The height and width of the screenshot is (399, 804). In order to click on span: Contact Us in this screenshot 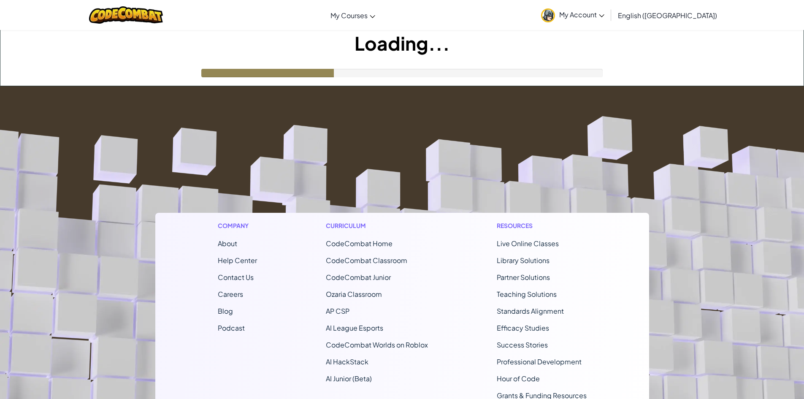, I will do `click(235, 277)`.